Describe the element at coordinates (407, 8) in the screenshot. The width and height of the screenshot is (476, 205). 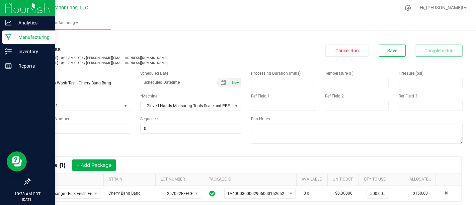
I see `div: Manage settings` at that location.